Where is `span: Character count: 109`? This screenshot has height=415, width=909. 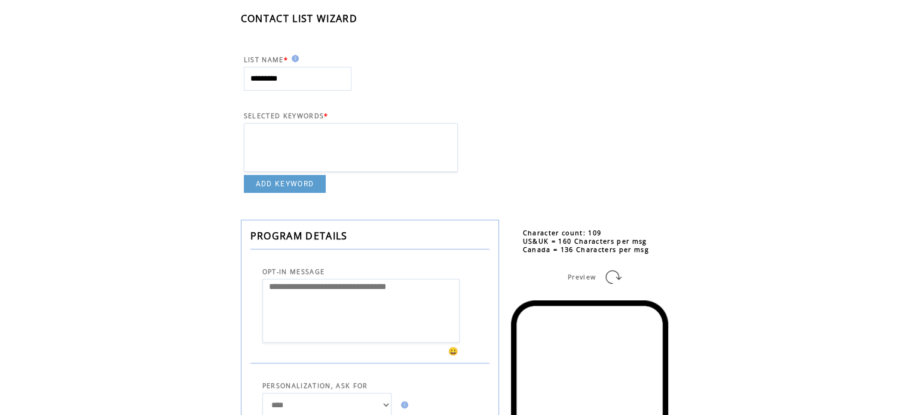 span: Character count: 109 is located at coordinates (562, 233).